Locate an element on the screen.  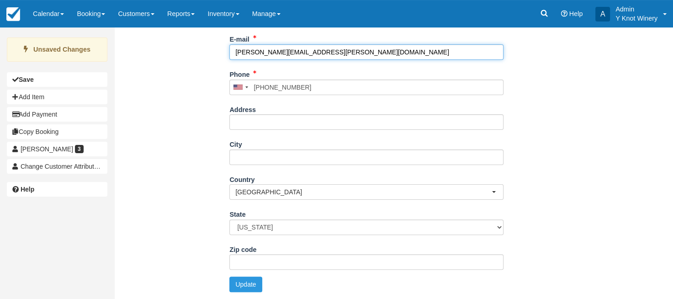
label: State is located at coordinates (237, 213).